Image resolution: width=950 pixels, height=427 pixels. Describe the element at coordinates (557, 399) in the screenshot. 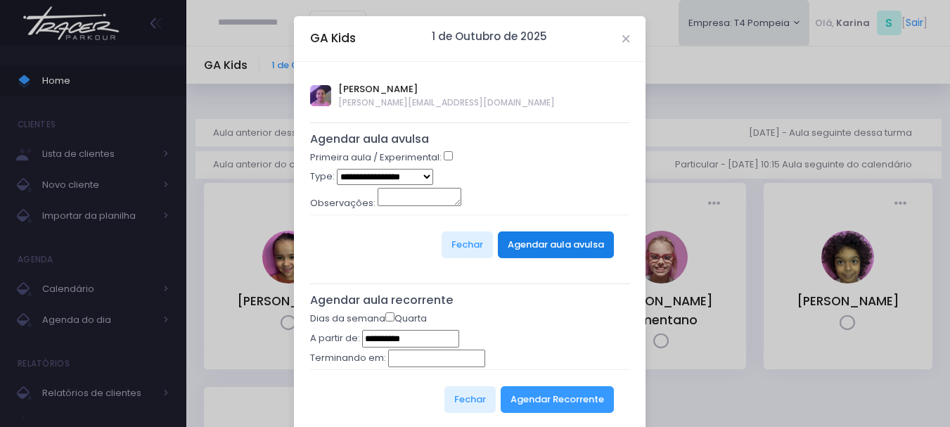

I see `button: Agendar Recorrente` at that location.